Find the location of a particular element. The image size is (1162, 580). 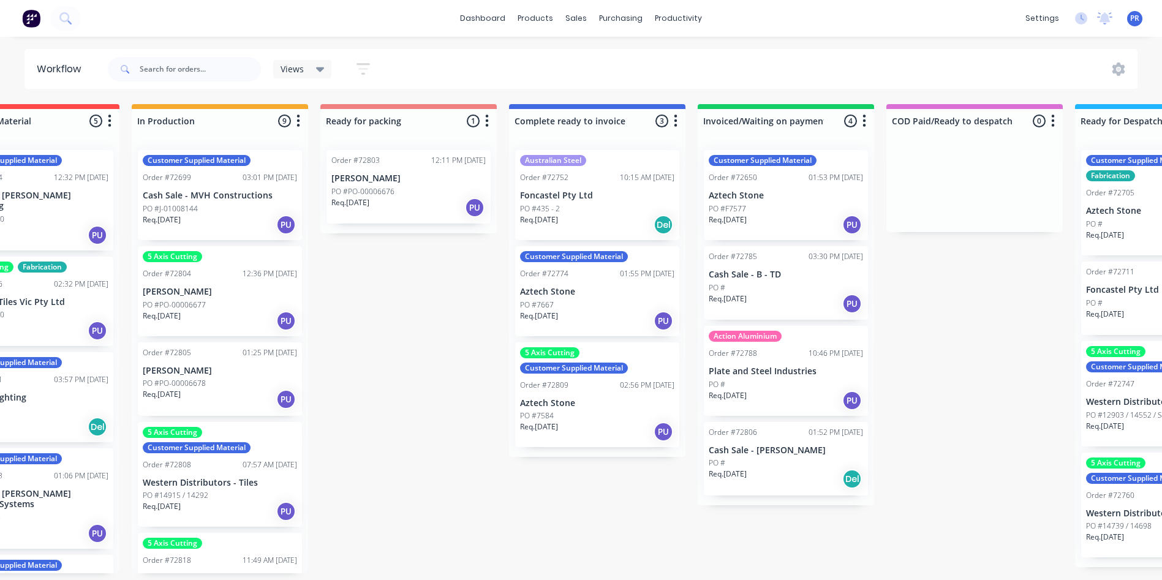

div: Order #72809 is located at coordinates (544, 385).